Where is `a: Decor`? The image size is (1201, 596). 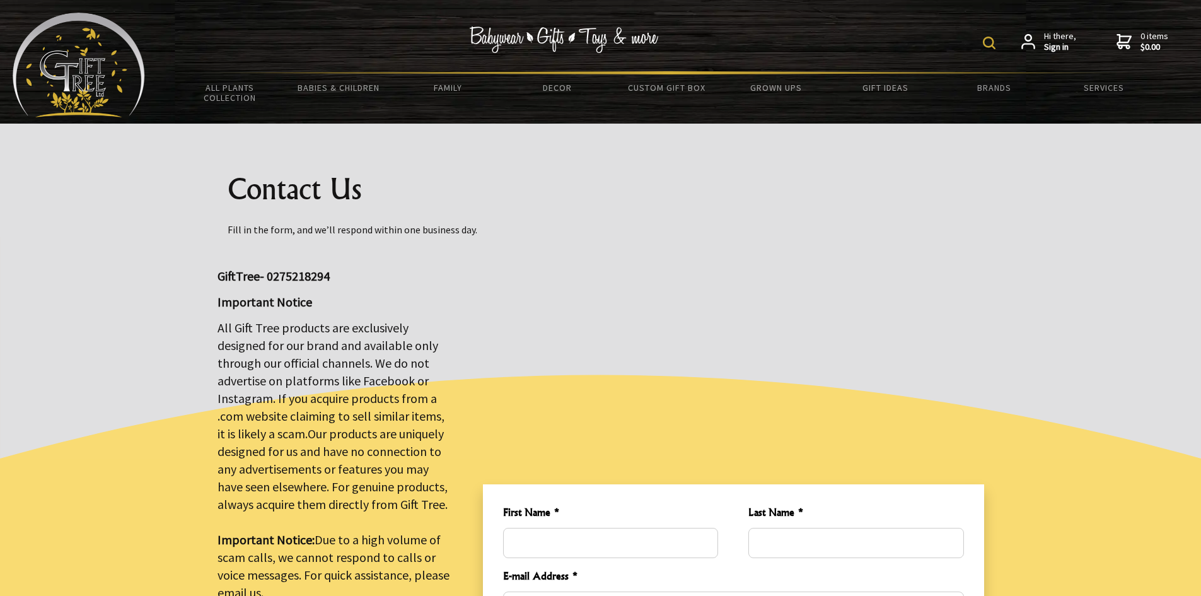 a: Decor is located at coordinates (557, 88).